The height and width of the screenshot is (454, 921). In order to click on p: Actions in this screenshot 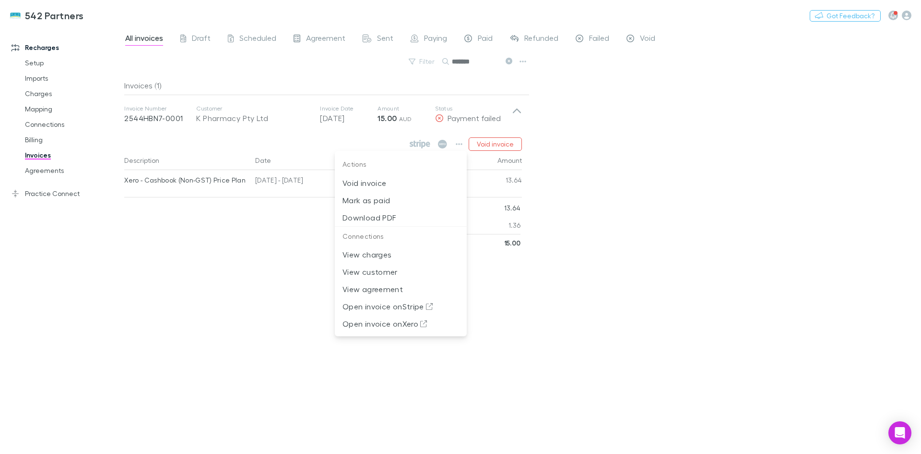, I will do `click(401, 164)`.